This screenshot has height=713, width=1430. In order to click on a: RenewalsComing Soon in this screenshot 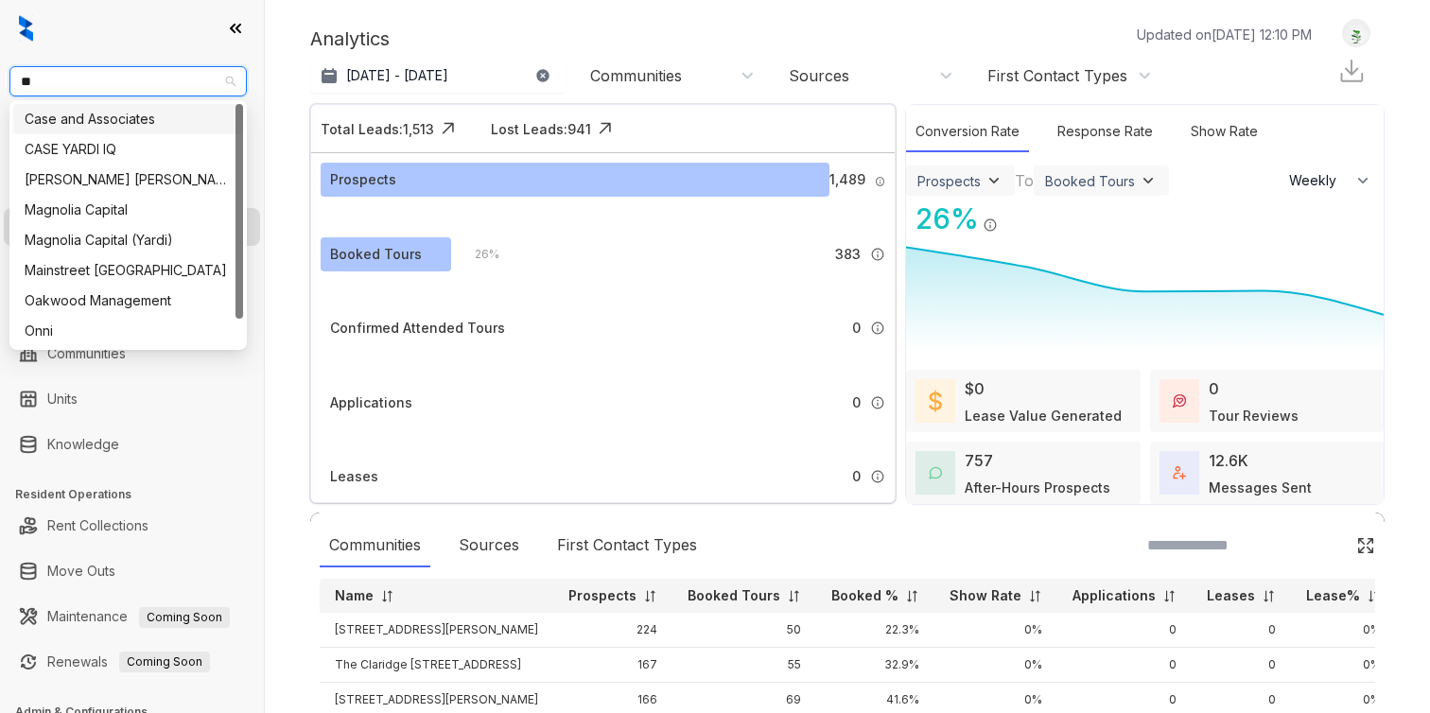, I will do `click(129, 662)`.